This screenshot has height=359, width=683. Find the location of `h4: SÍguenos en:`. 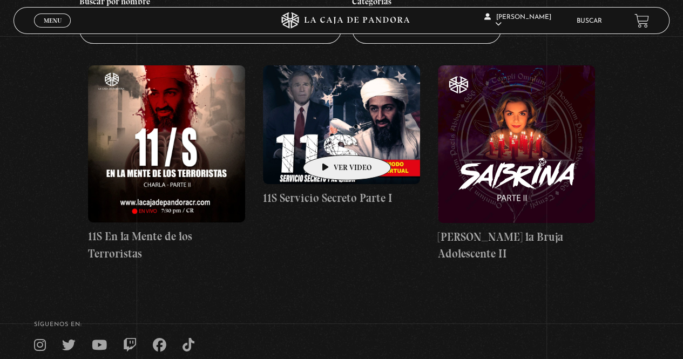

h4: SÍguenos en: is located at coordinates (341, 324).